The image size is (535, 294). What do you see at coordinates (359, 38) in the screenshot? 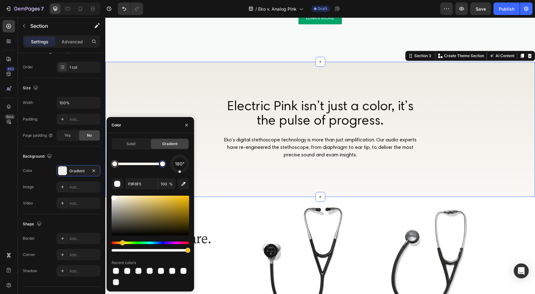
I see `p: Create Theme Section` at bounding box center [359, 38].